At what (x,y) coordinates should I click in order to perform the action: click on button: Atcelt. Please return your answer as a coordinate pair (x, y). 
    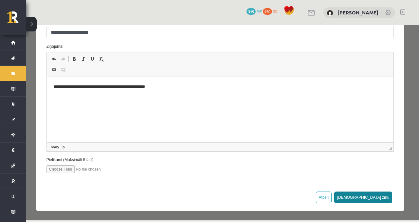
    Looking at the image, I should click on (297, 172).